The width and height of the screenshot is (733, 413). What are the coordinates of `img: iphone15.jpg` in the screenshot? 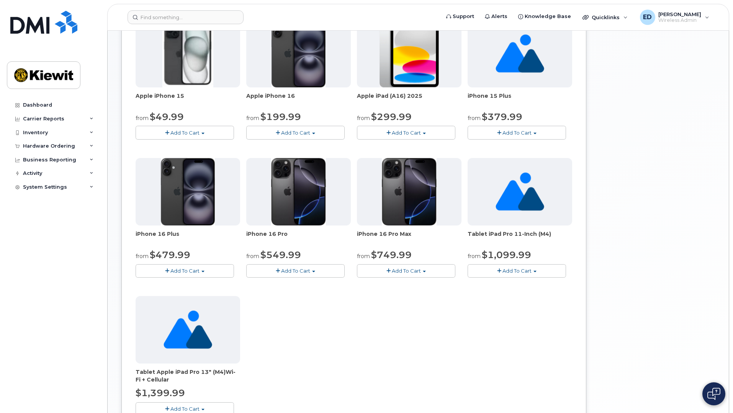 It's located at (188, 54).